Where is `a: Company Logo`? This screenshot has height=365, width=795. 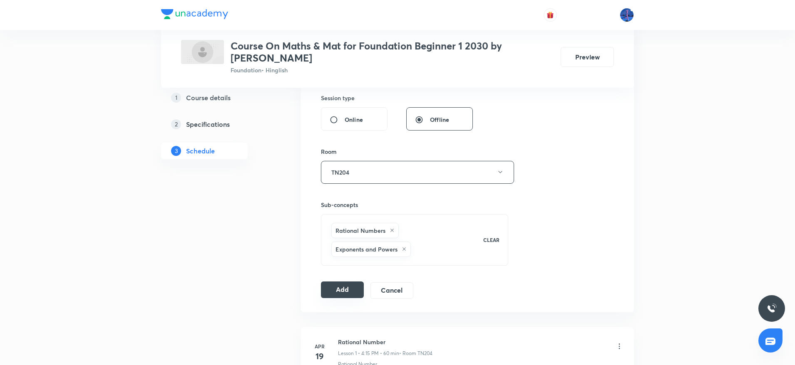
a: Company Logo is located at coordinates (194, 15).